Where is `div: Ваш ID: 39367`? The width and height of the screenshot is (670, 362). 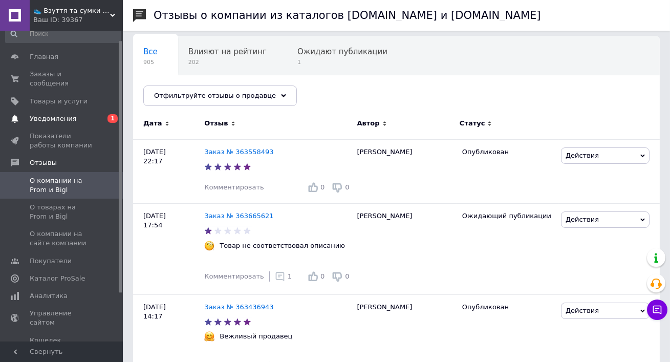
div: Ваш ID: 39367 is located at coordinates (78, 20).